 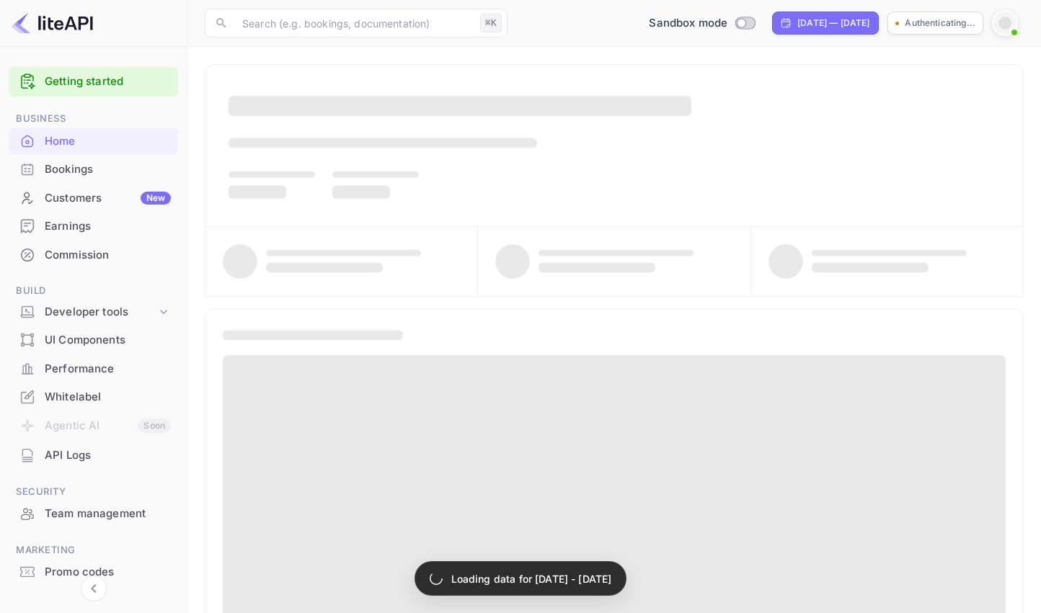 What do you see at coordinates (93, 339) in the screenshot?
I see `a: UI Components` at bounding box center [93, 339].